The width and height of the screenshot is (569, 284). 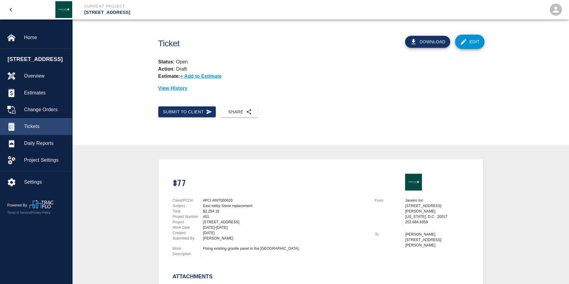 What do you see at coordinates (285, 217) in the screenshot?
I see `div: #01` at bounding box center [285, 217].